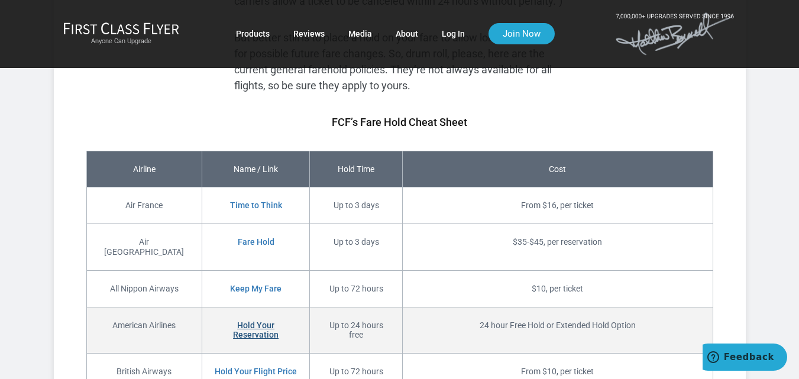  What do you see at coordinates (557, 247) in the screenshot?
I see `td: $35-$45, per reservation` at bounding box center [557, 247].